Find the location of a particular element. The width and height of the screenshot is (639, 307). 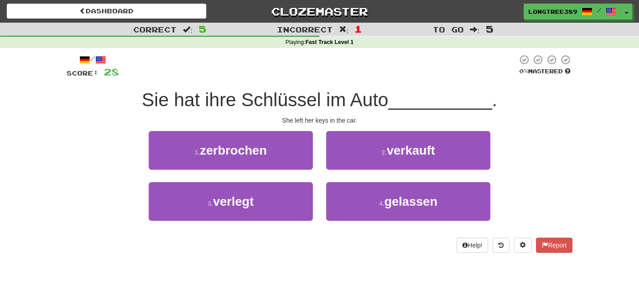

span: 0 % is located at coordinates (524, 71).